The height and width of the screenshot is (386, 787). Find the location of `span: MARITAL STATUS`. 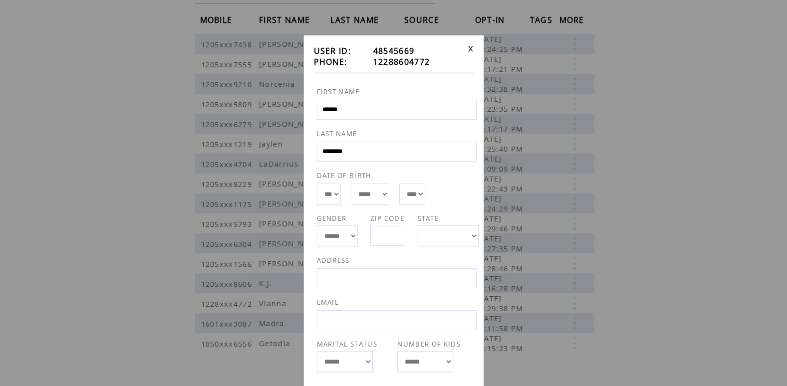

span: MARITAL STATUS is located at coordinates (348, 345).